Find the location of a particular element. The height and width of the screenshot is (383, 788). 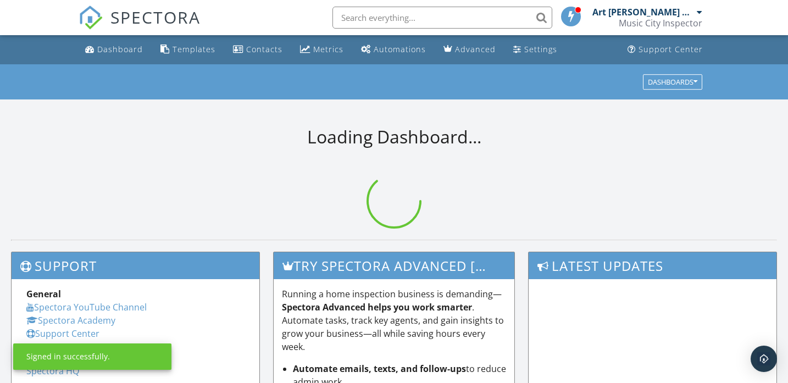

h3: Support is located at coordinates (135, 266).